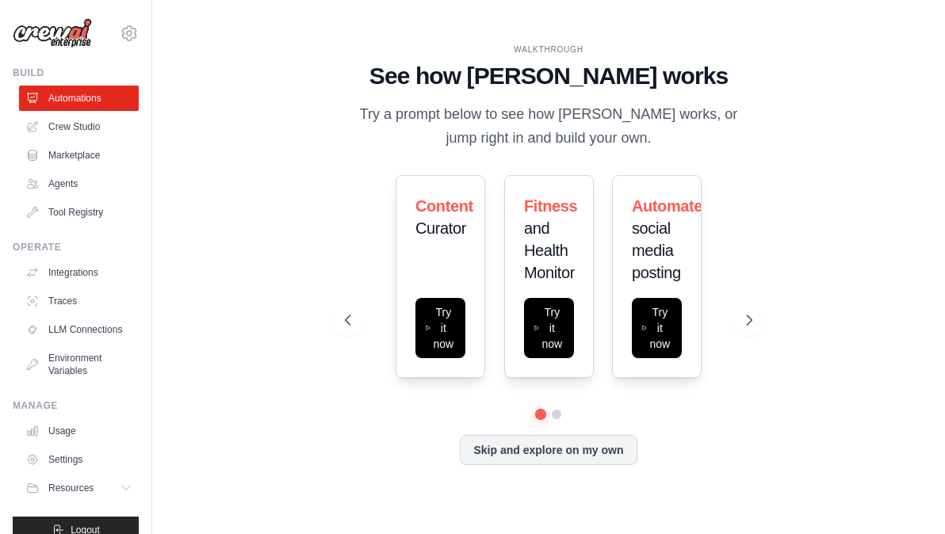  I want to click on div: WALKTHROUGH, so click(548, 49).